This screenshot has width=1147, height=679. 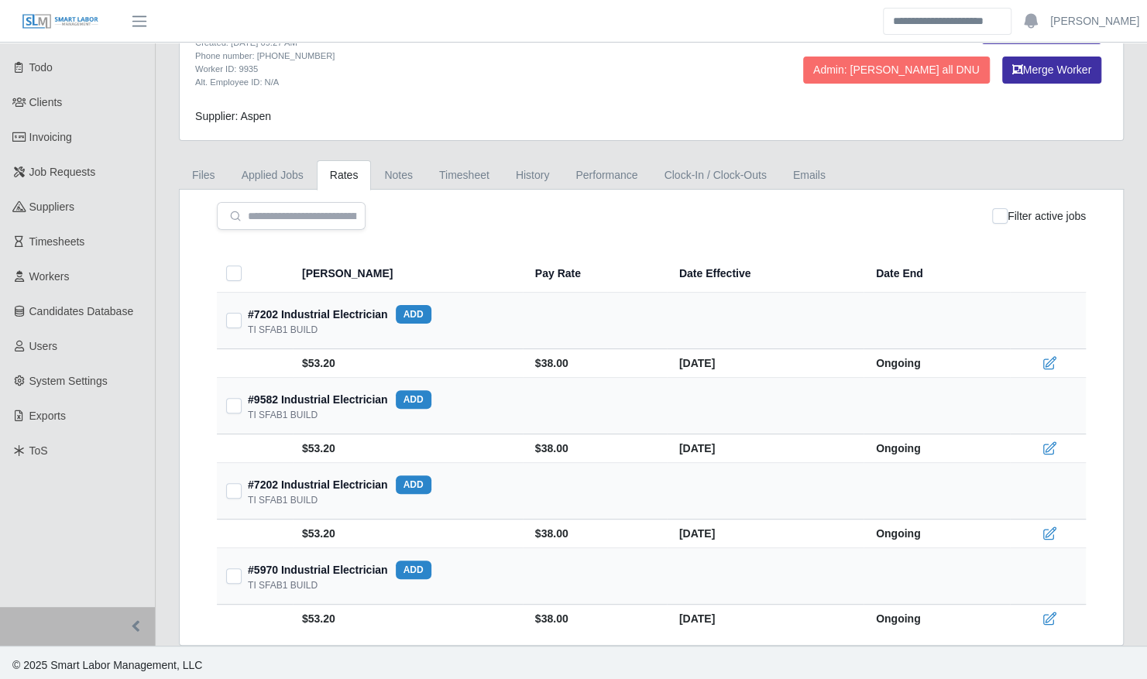 What do you see at coordinates (339, 570) in the screenshot?
I see `div: #5970 Industrial Electrician` at bounding box center [339, 570].